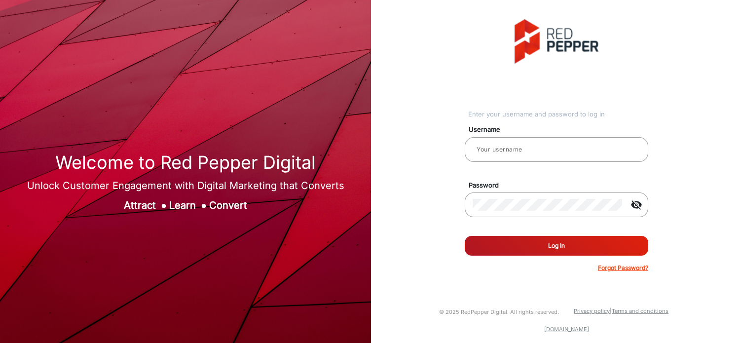  I want to click on div: Unlock Customer Engagement with Digital Marketing that Converts, so click(186, 186).